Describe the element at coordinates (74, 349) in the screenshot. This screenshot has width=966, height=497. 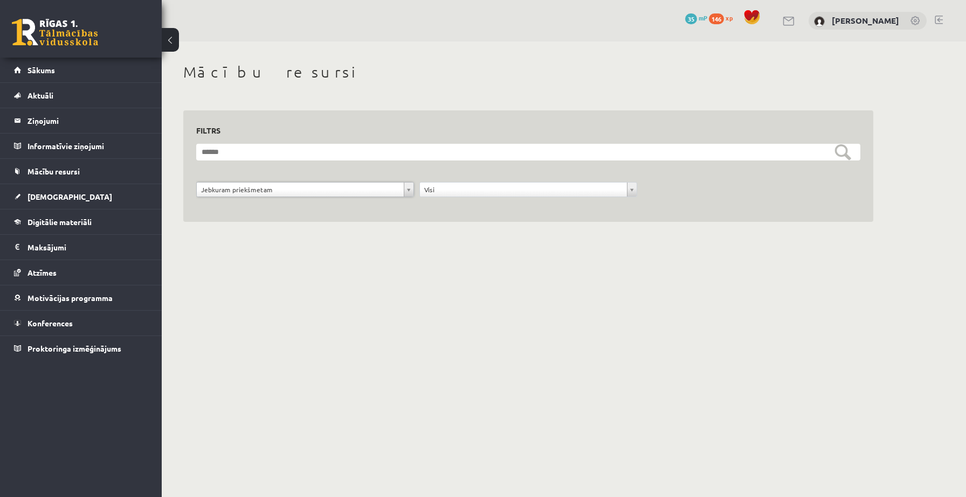
I see `span: Proktoringa izmēģinājums` at that location.